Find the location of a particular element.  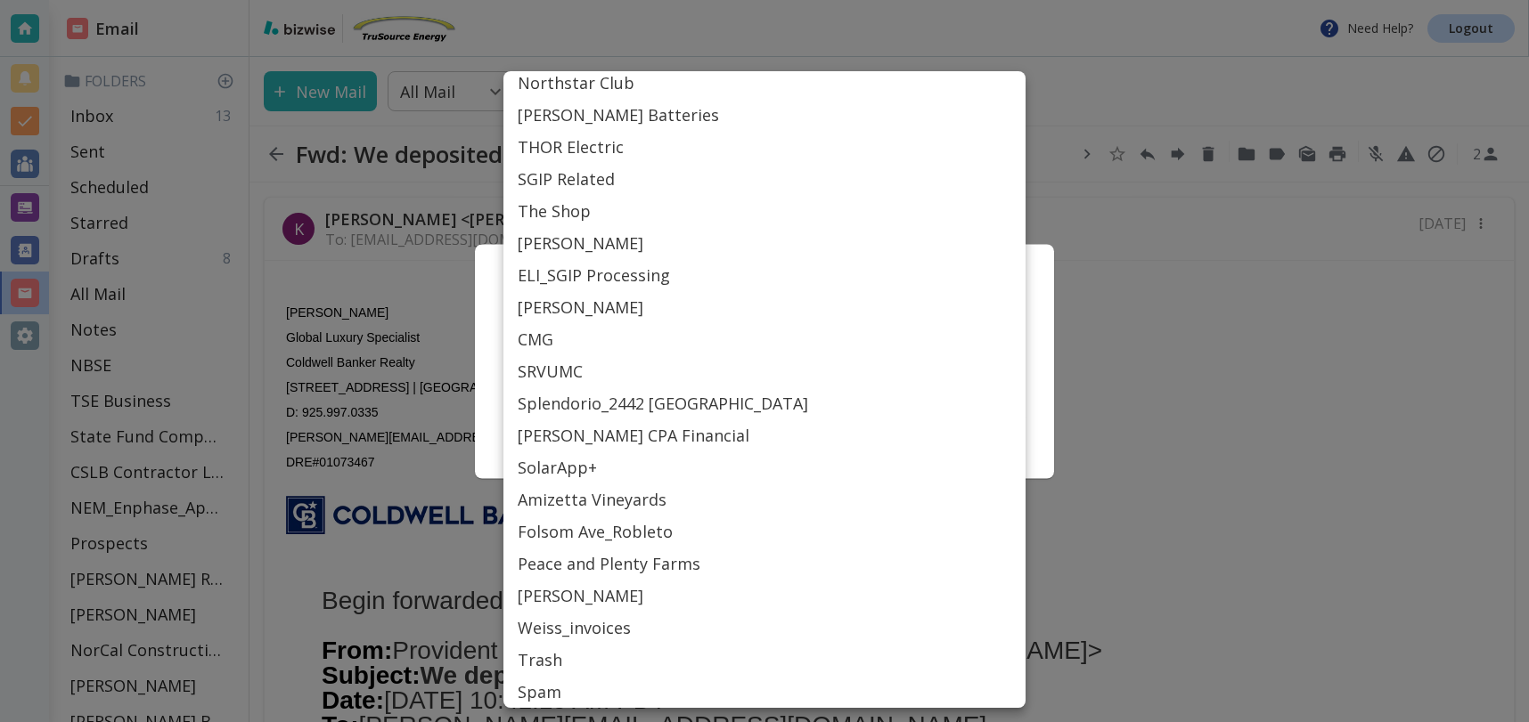

li: Folsom Ave_Robleto is located at coordinates (764, 532).